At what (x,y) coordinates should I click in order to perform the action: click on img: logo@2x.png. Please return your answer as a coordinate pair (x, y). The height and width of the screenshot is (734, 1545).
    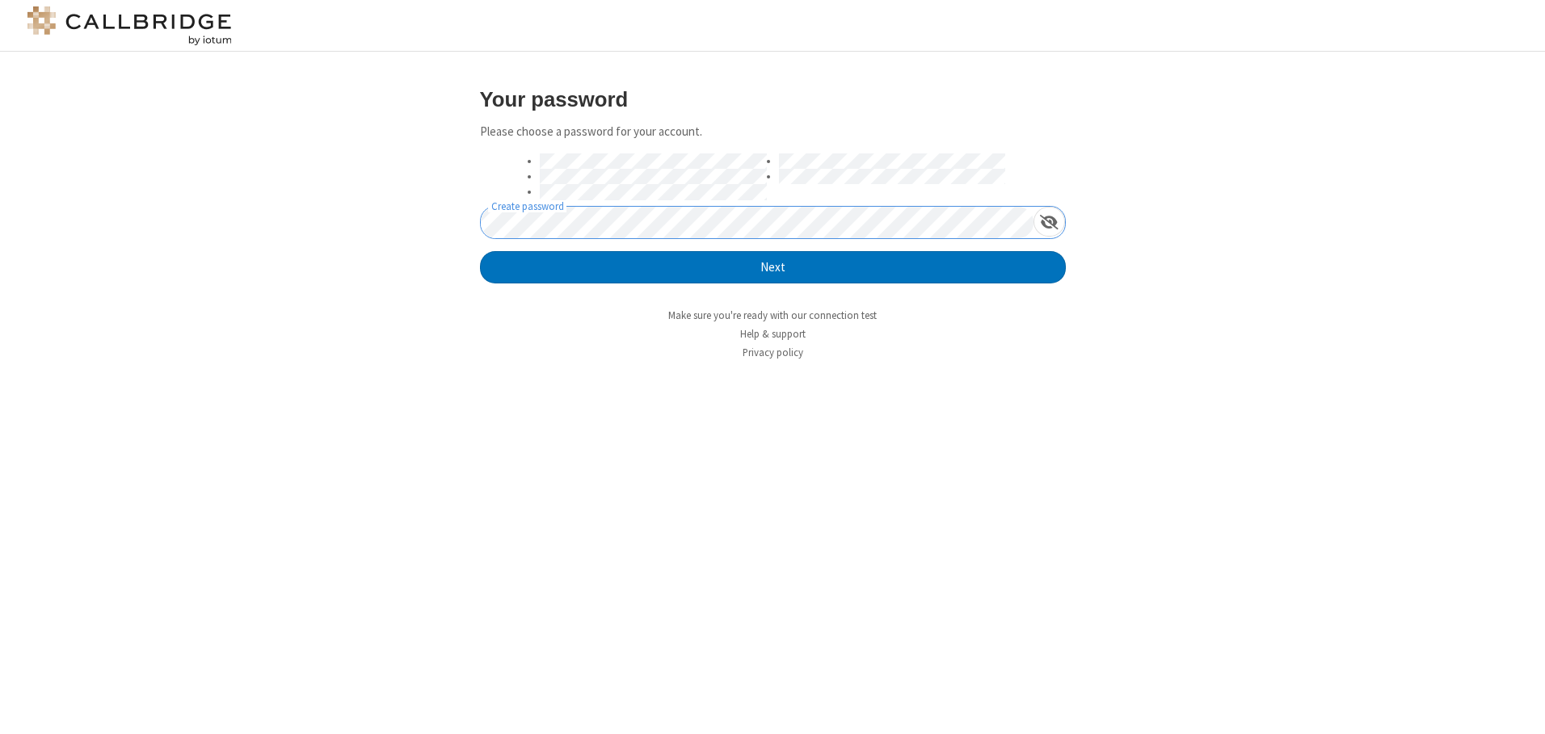
    Looking at the image, I should click on (129, 26).